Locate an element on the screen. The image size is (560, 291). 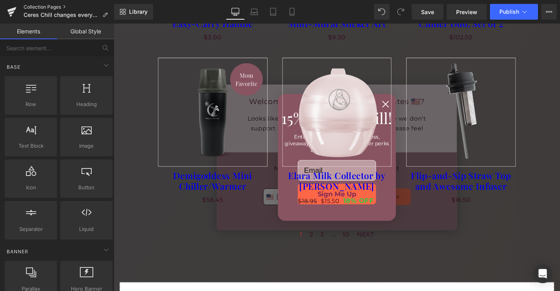
span: Preview is located at coordinates (466, 12).